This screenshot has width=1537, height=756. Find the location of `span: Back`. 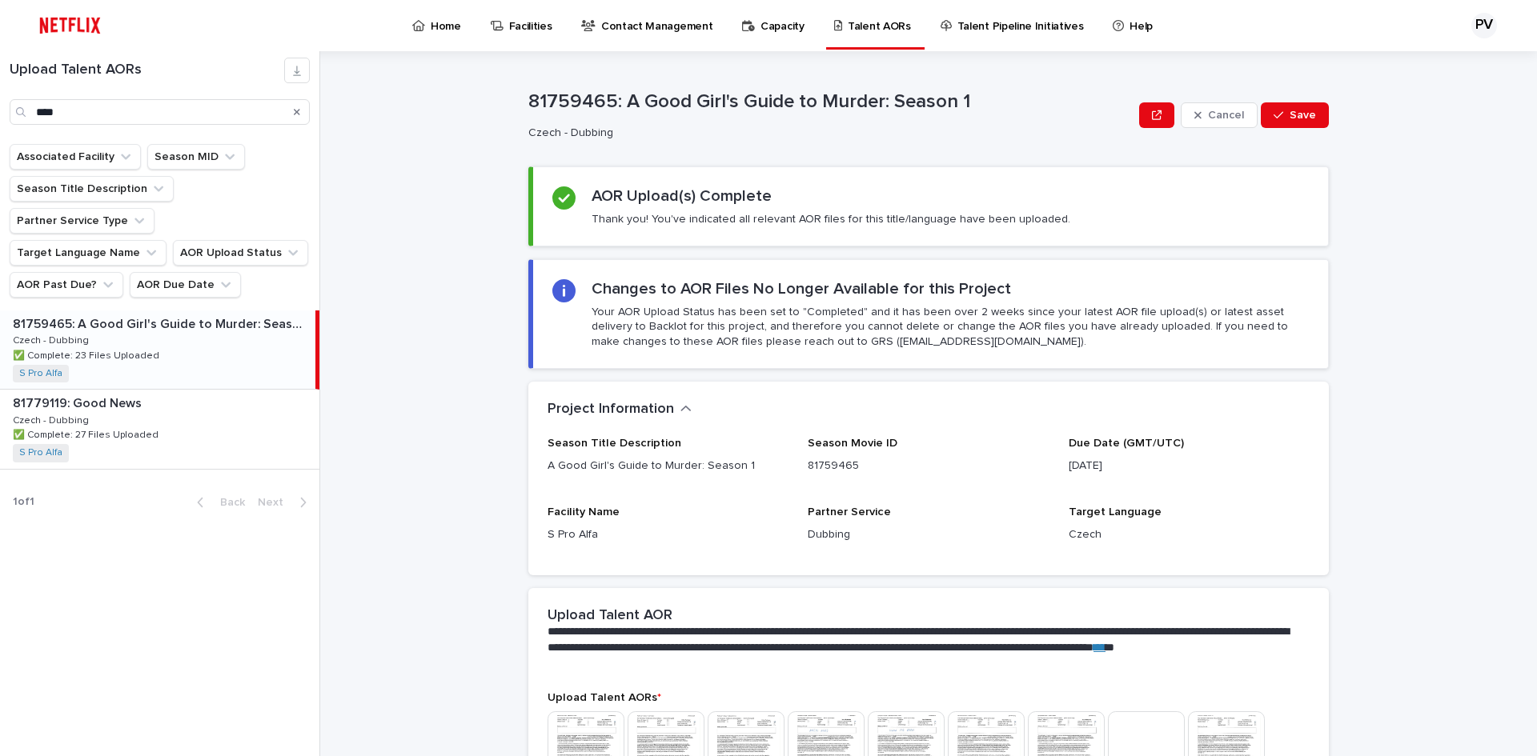

span: Back is located at coordinates (227, 503).